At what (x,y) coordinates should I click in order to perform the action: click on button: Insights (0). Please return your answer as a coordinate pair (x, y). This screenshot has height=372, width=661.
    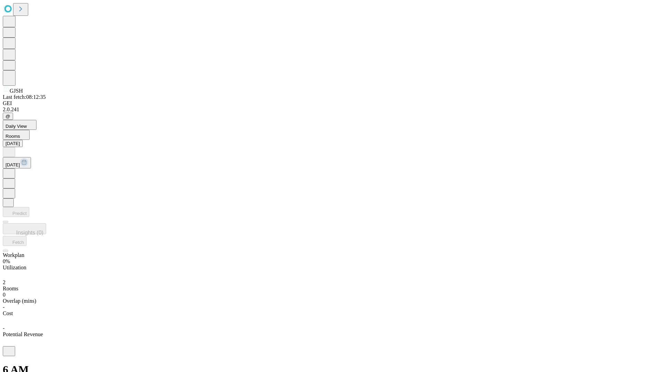
    Looking at the image, I should click on (24, 228).